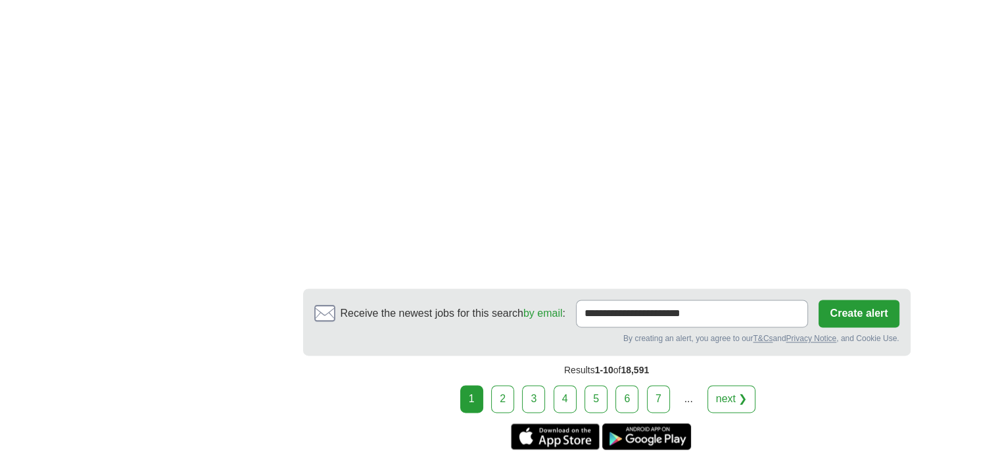  What do you see at coordinates (555, 437) in the screenshot?
I see `a: Get the iPhone app` at bounding box center [555, 437].